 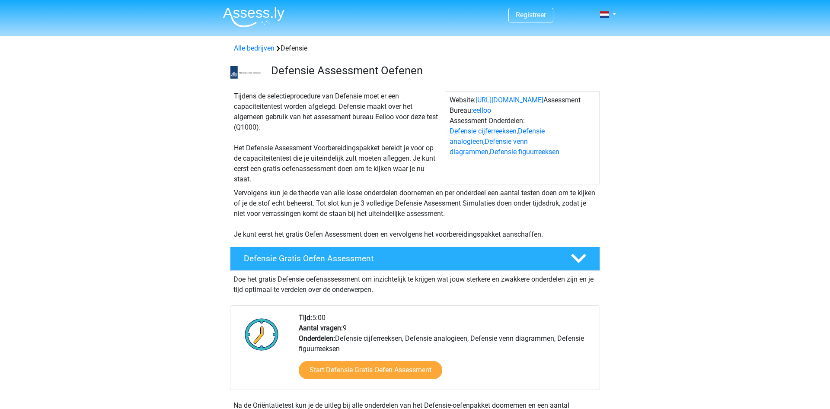 What do you see at coordinates (317, 338) in the screenshot?
I see `b: Onderdelen:` at bounding box center [317, 338].